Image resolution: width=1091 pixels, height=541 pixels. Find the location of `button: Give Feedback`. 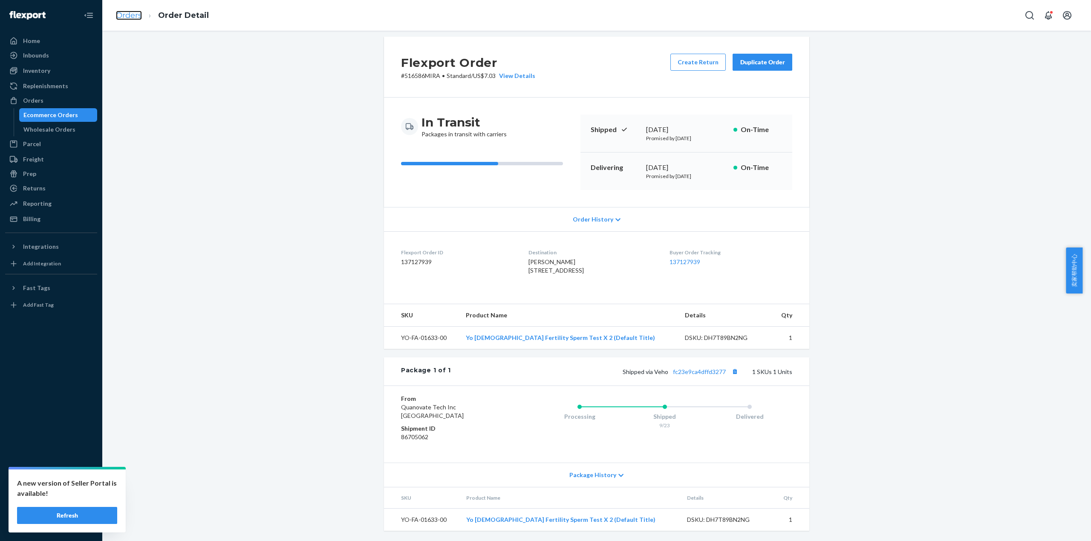

button: Give Feedback is located at coordinates (51, 524).